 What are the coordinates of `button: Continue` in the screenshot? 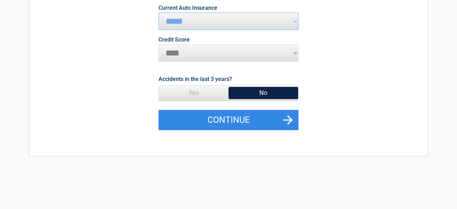 It's located at (228, 120).